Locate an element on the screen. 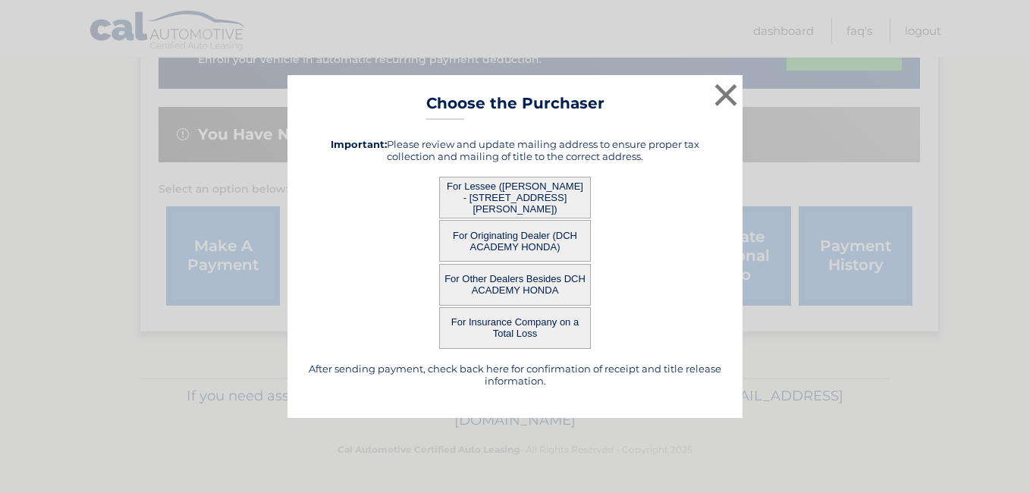  strong: Important: is located at coordinates (359, 144).